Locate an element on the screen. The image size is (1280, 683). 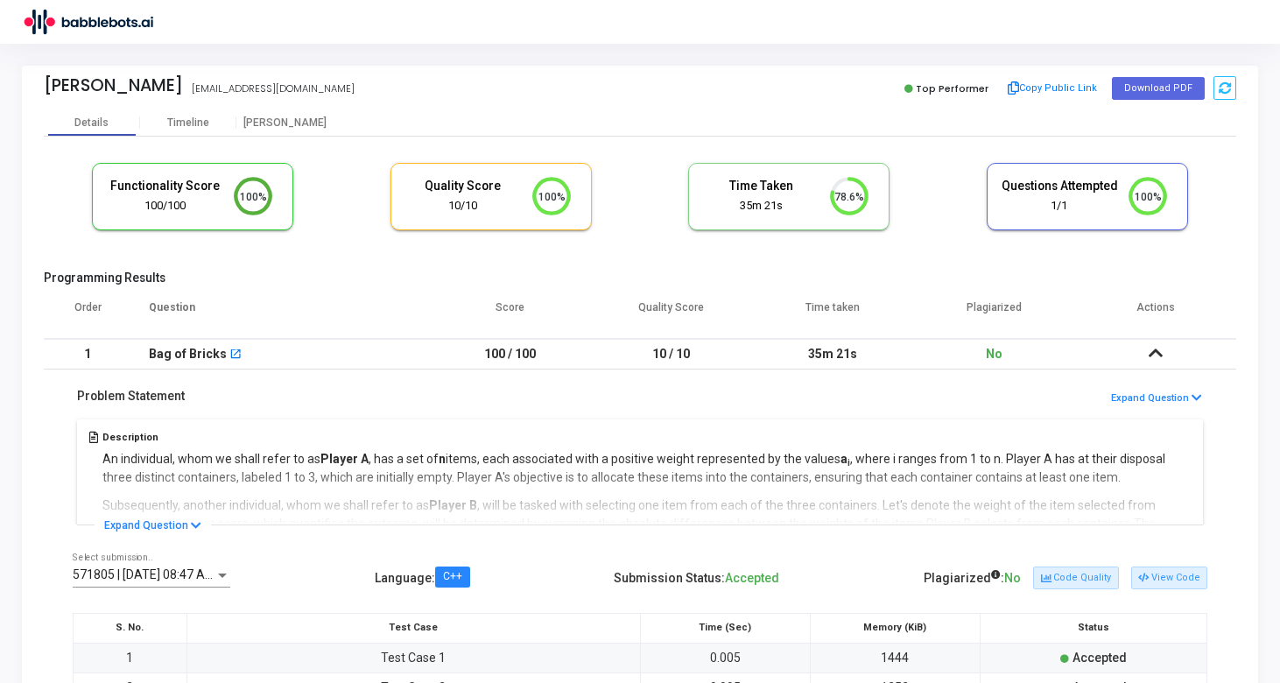
h5: Problem Statement is located at coordinates (130, 396).